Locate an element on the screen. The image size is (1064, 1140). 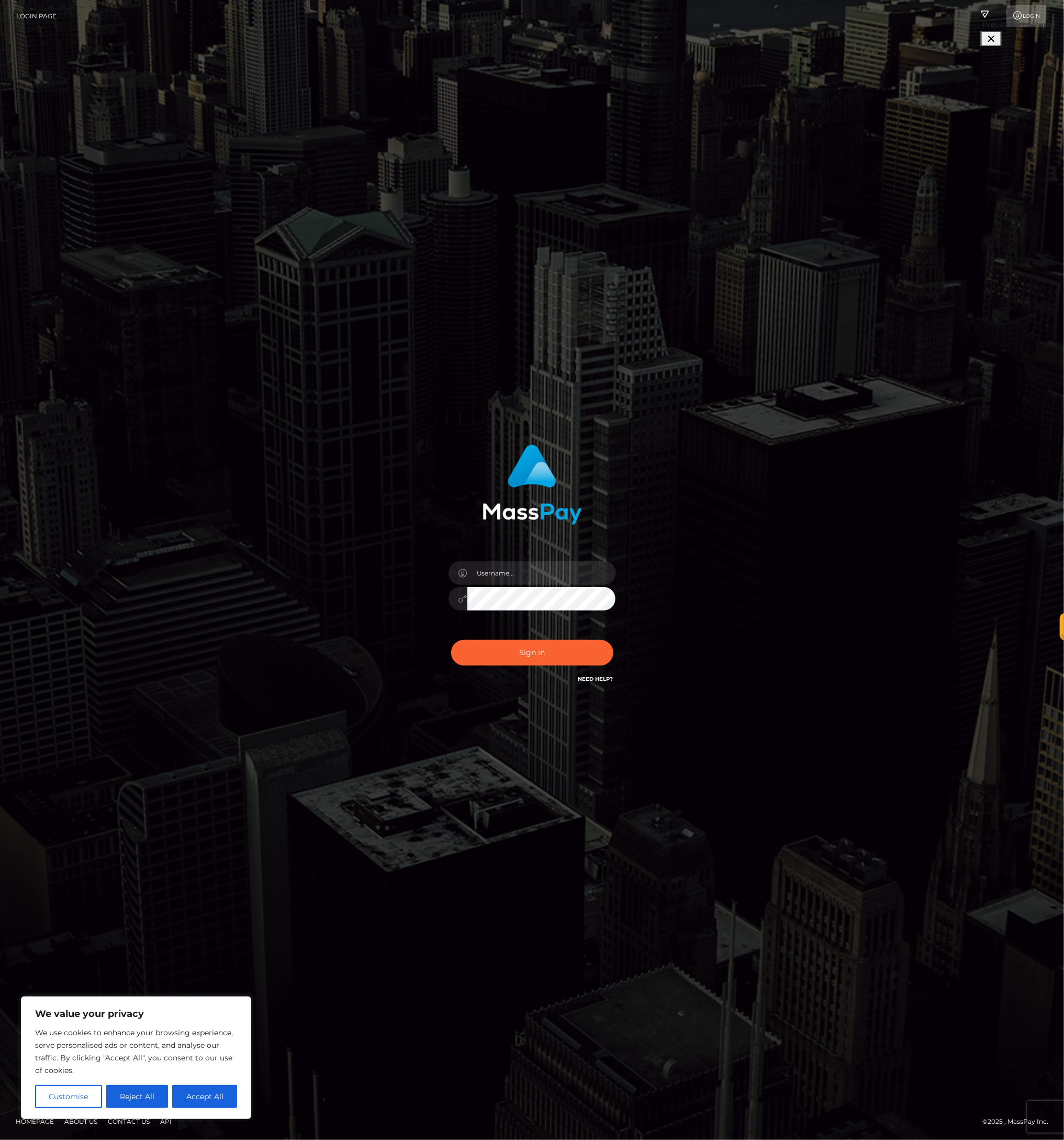
div: We value your privacy is located at coordinates (136, 1058).